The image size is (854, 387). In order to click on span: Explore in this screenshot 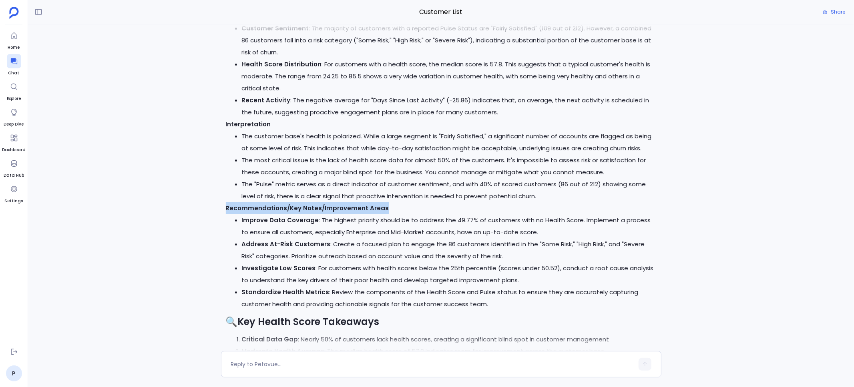, I will do `click(14, 99)`.